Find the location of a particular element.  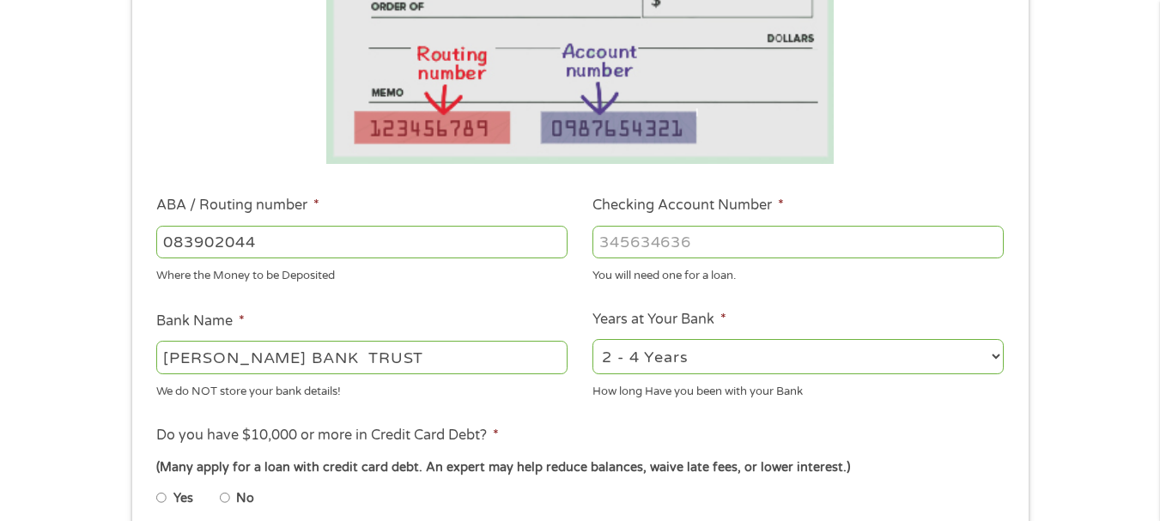

div: You will need one for a loan. is located at coordinates (798, 273).